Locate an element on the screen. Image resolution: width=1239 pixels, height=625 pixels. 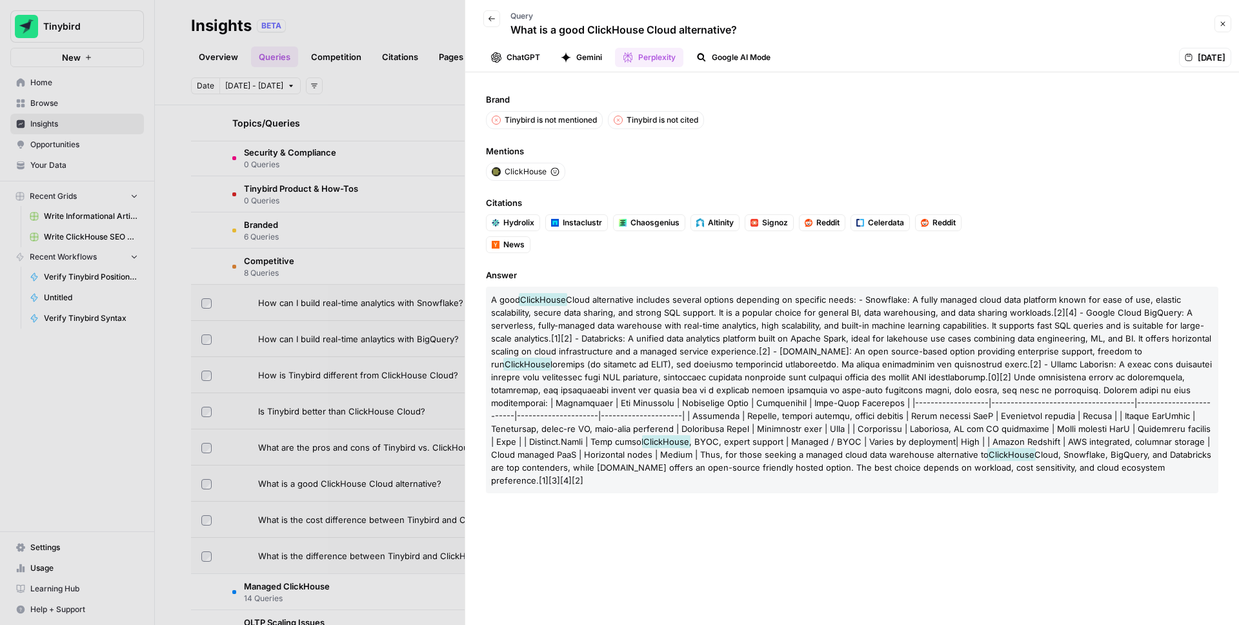
span: A good is located at coordinates (505, 300).